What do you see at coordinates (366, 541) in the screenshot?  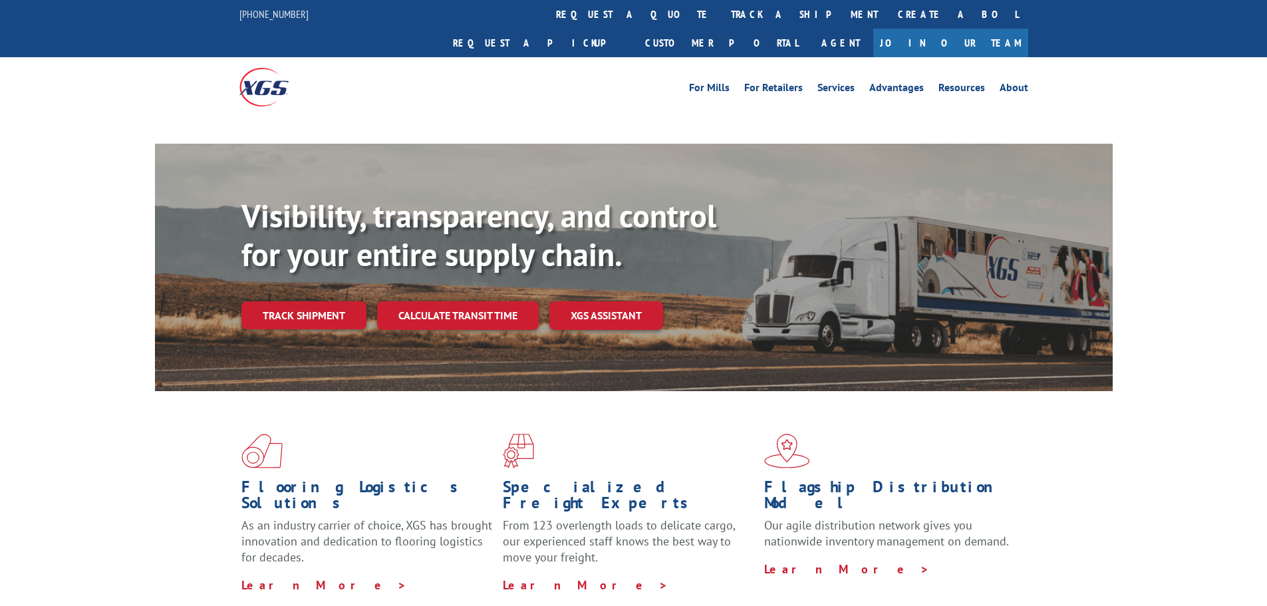 I see `span: As an industry carrier of choice, XGS has brought innovation and dedication to flooring logistics...` at bounding box center [366, 541].